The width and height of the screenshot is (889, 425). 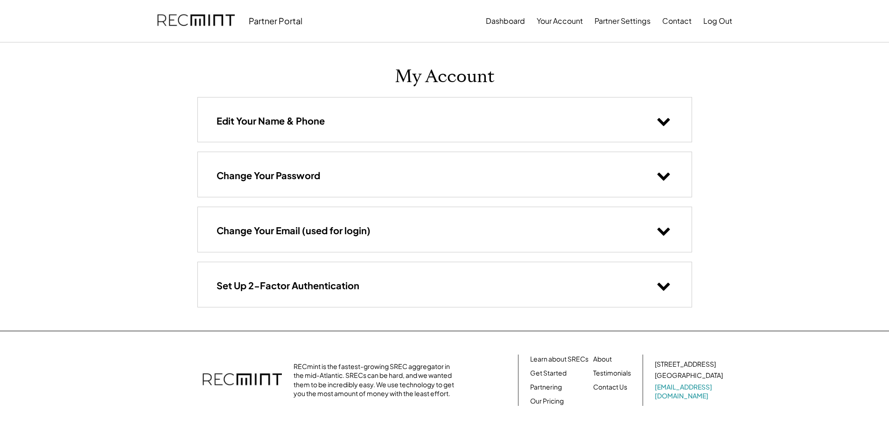 I want to click on a: Our Pricing, so click(x=547, y=401).